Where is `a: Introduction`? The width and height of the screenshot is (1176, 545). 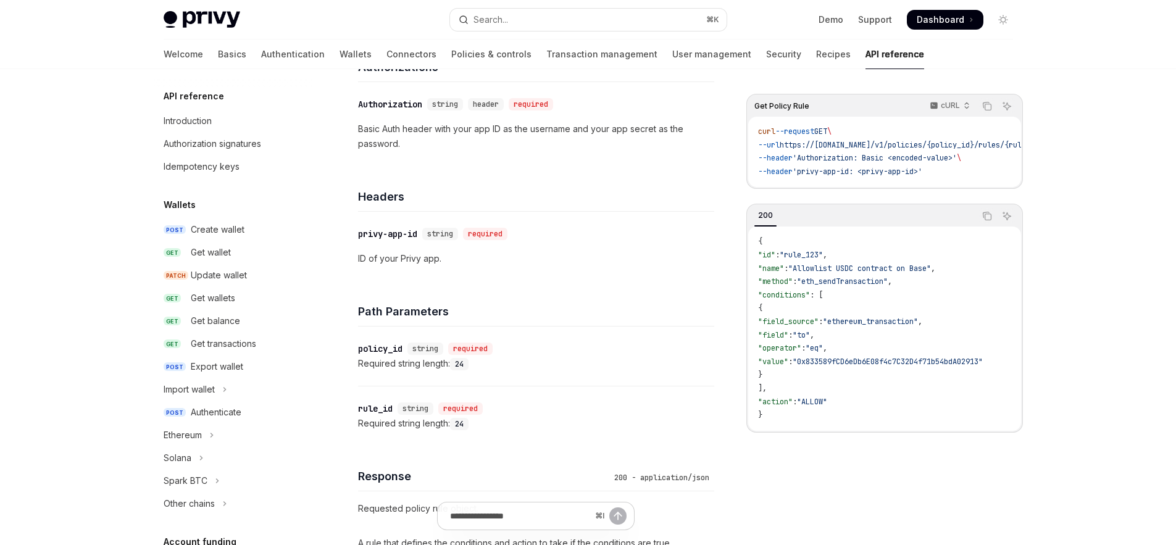
a: Introduction is located at coordinates (233, 121).